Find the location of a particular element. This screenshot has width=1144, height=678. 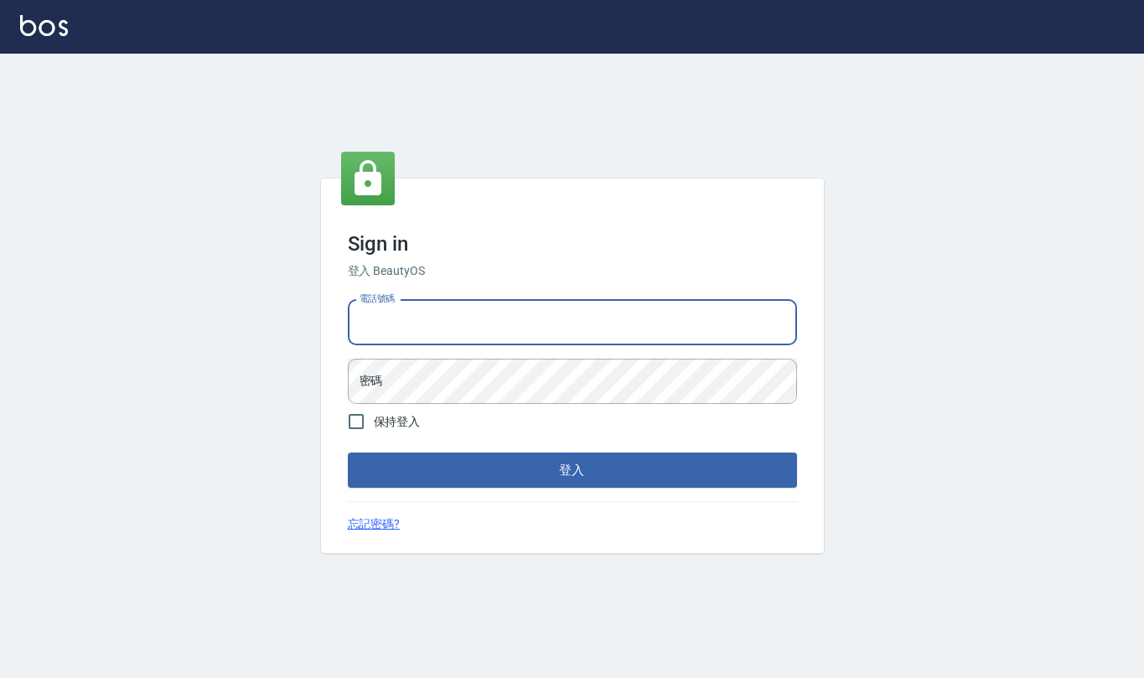

label: 電話號碼 is located at coordinates (377, 298).